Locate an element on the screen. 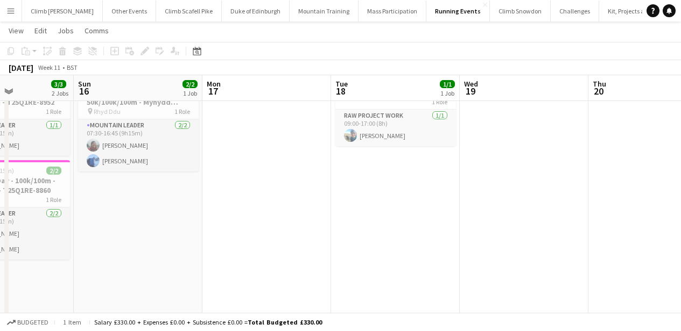 This screenshot has width=681, height=331. span: 1 item is located at coordinates (72, 322).